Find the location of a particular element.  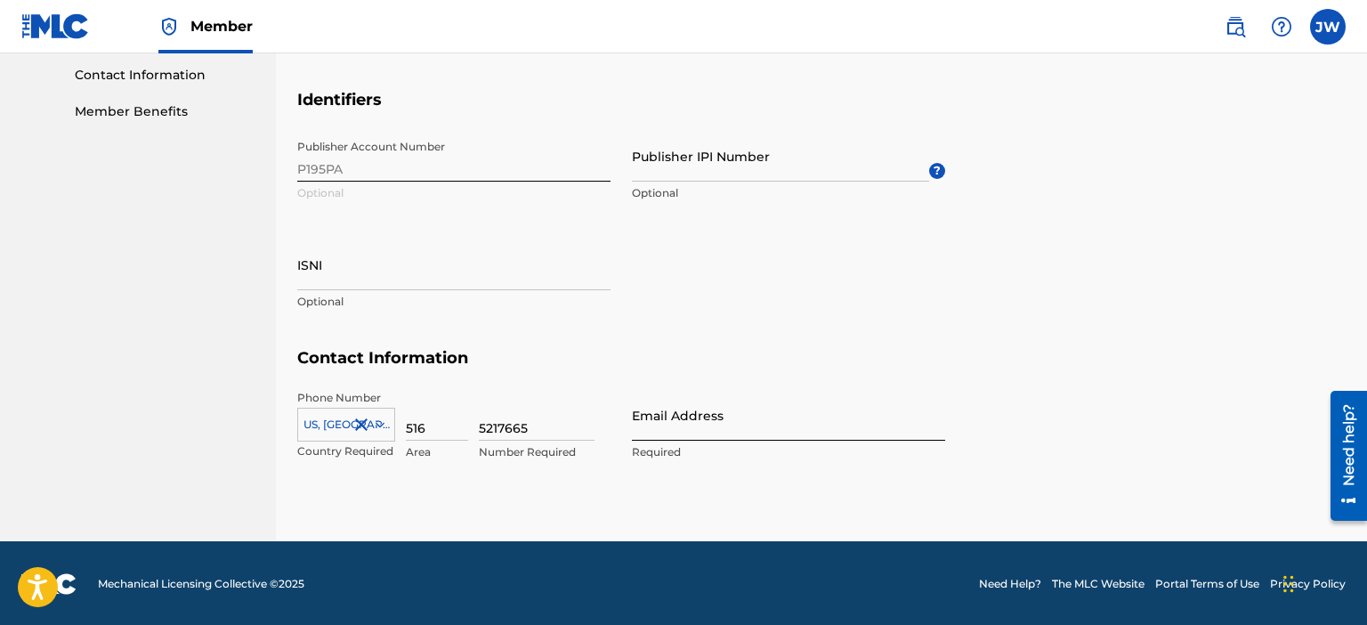

h5: Contact Information is located at coordinates (821, 368).